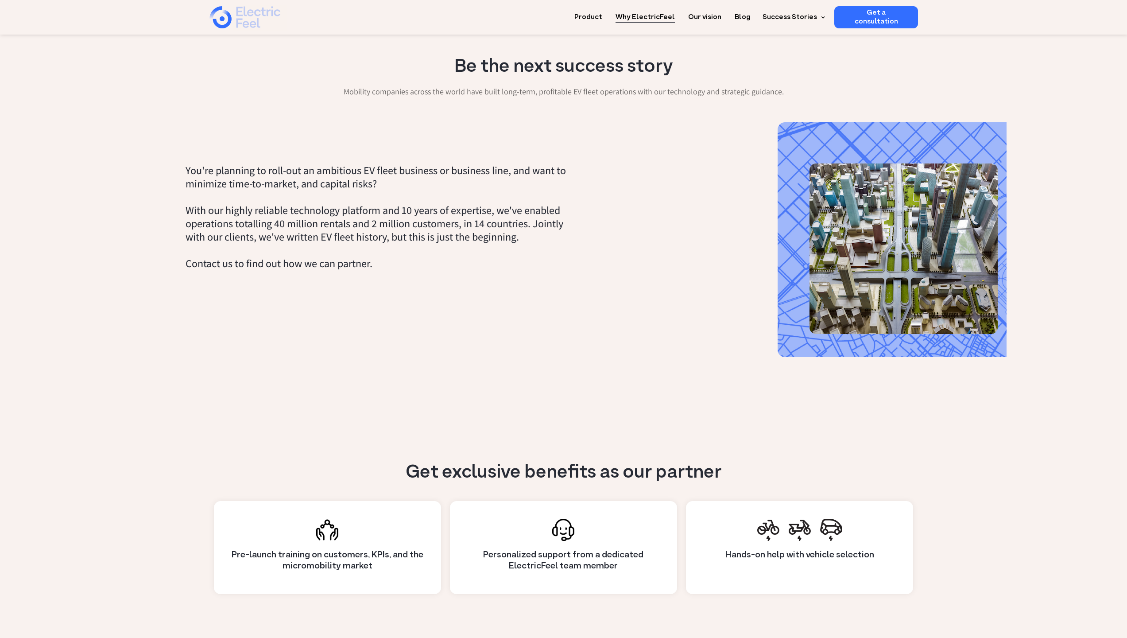  I want to click on h4: Pre-launch training on customers, KPIs, and the micromobility market, so click(327, 561).